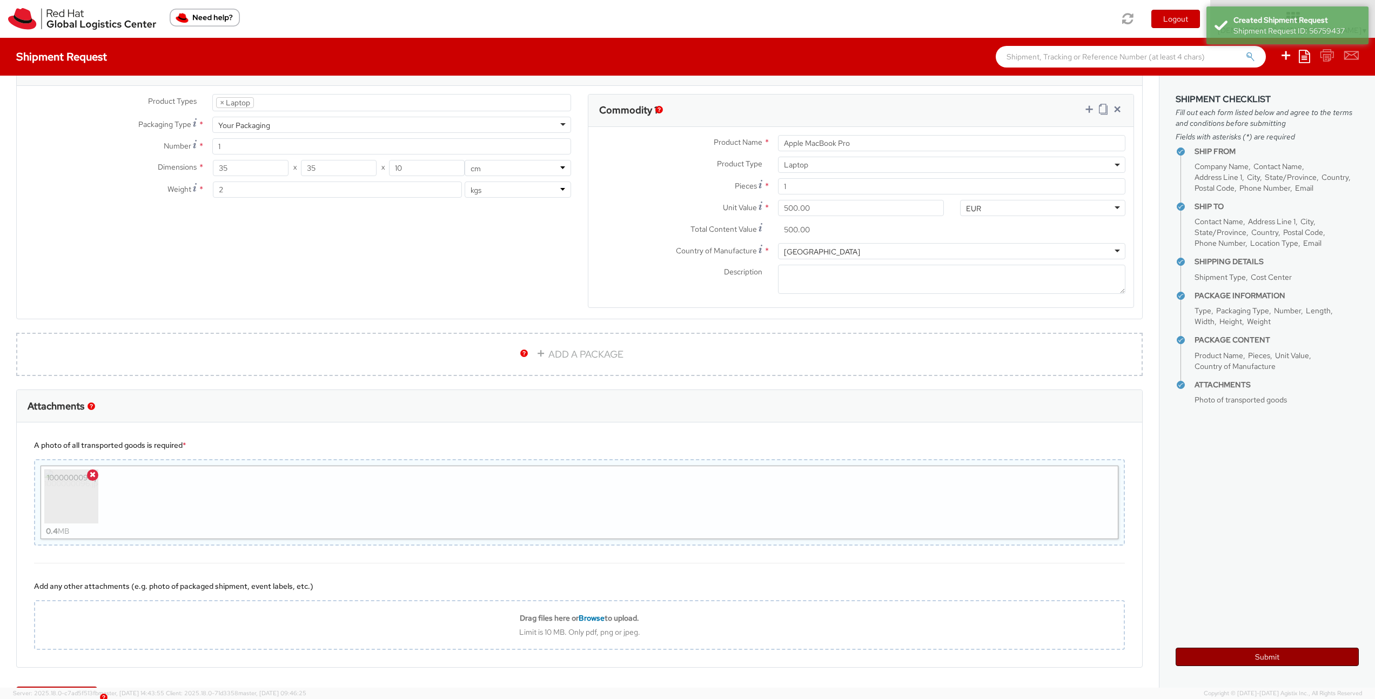 The image size is (1375, 699). I want to click on button: Submit, so click(1267, 657).